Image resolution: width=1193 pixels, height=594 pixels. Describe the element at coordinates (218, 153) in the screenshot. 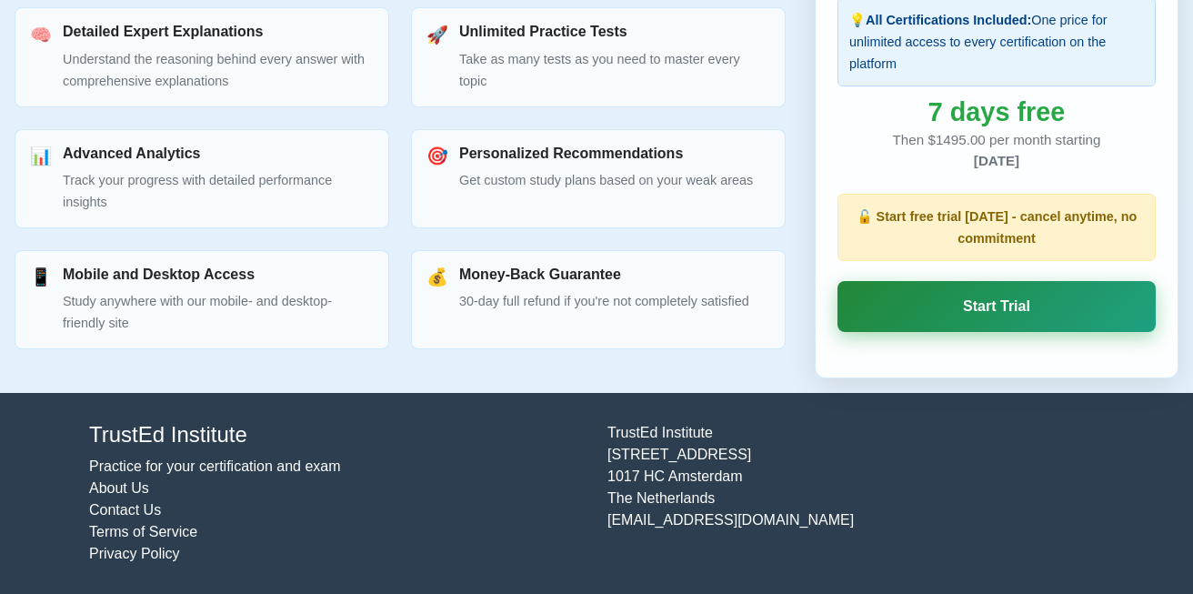

I see `h3: Advanced Analytics` at that location.